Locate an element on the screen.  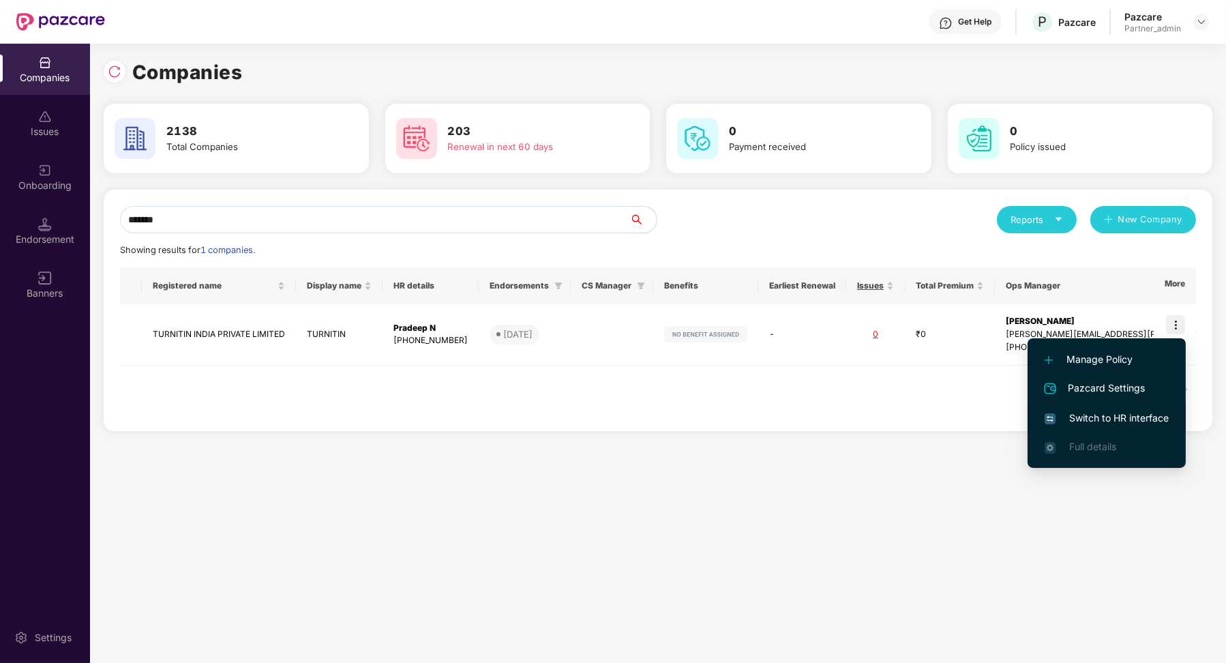
div: Reports is located at coordinates (1037, 220).